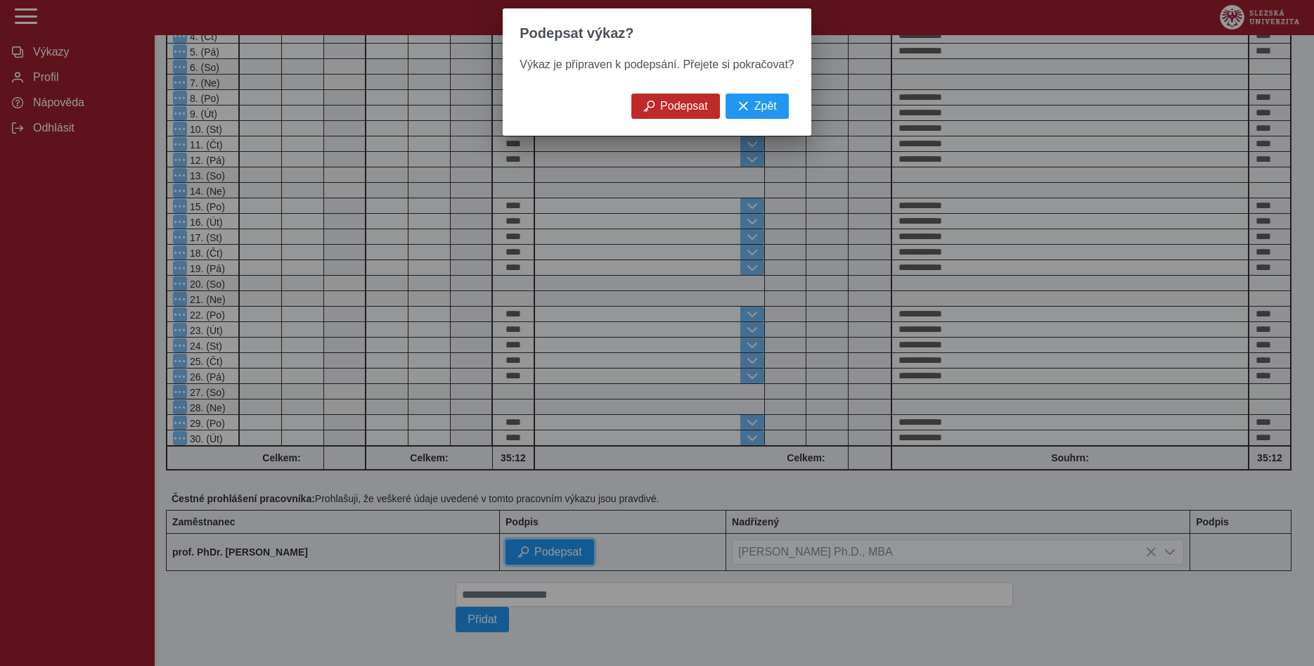 Image resolution: width=1314 pixels, height=666 pixels. What do you see at coordinates (684, 106) in the screenshot?
I see `span: Podepsat` at bounding box center [684, 106].